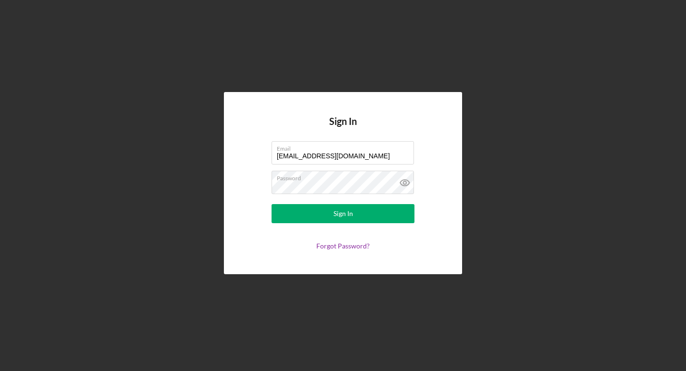 This screenshot has height=371, width=686. I want to click on button: Sign In, so click(343, 213).